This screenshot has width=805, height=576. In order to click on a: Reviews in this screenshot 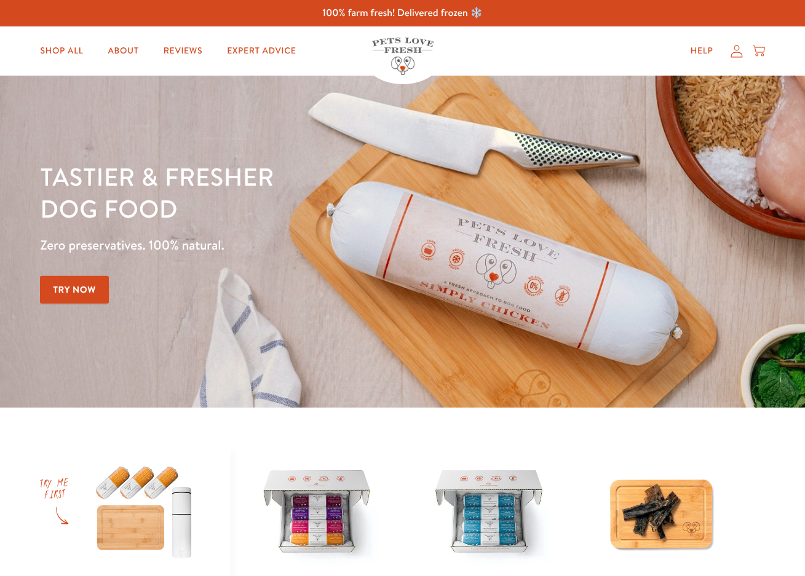, I will do `click(183, 51)`.